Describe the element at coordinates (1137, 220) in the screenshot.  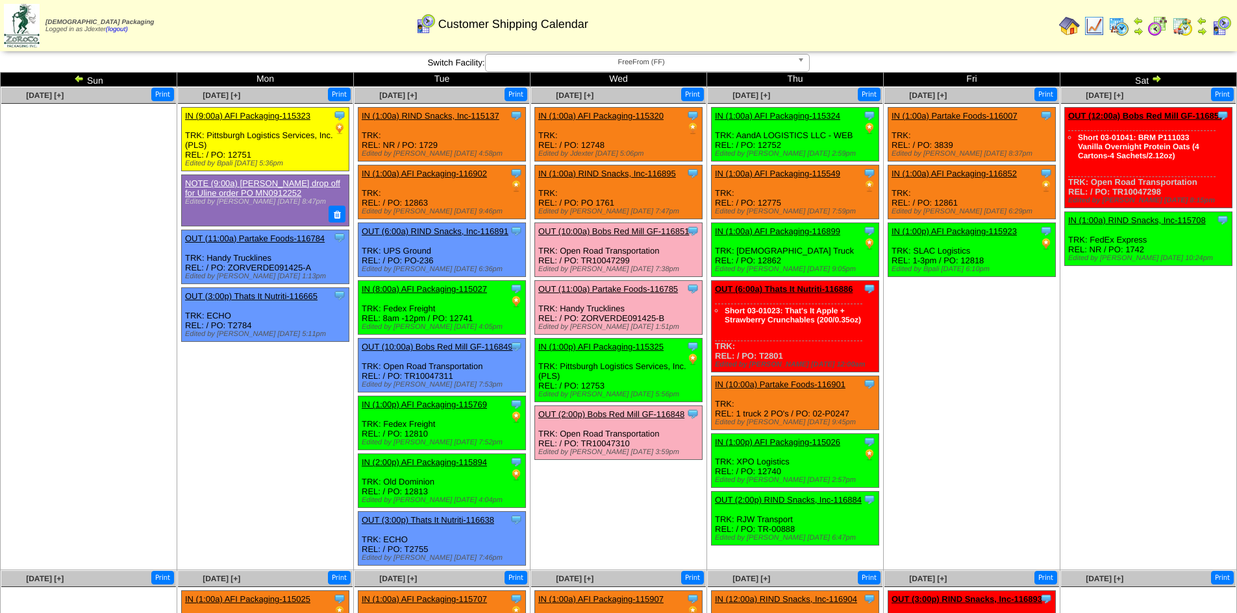
I see `a: IN (1:00a) RIND Snacks, Inc-115708` at that location.